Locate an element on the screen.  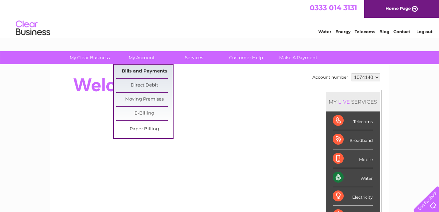
div: Electricity is located at coordinates (352, 197).